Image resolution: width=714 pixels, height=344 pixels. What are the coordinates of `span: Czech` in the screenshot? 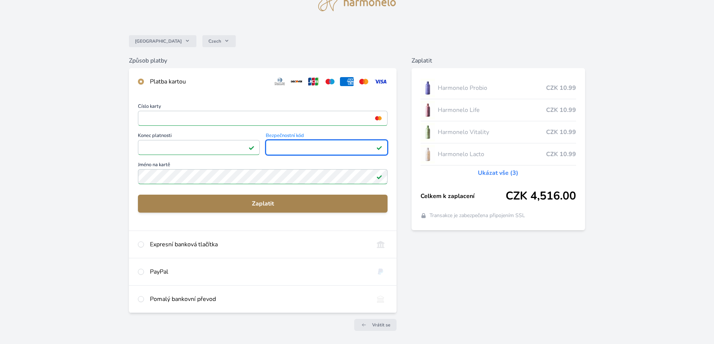 It's located at (215, 41).